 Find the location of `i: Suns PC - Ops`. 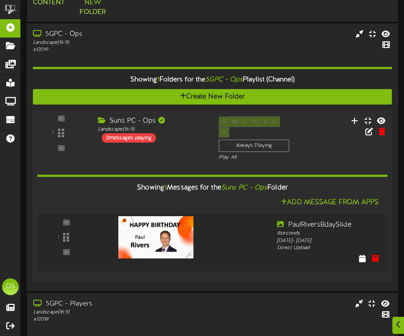

i: Suns PC - Ops is located at coordinates (244, 188).